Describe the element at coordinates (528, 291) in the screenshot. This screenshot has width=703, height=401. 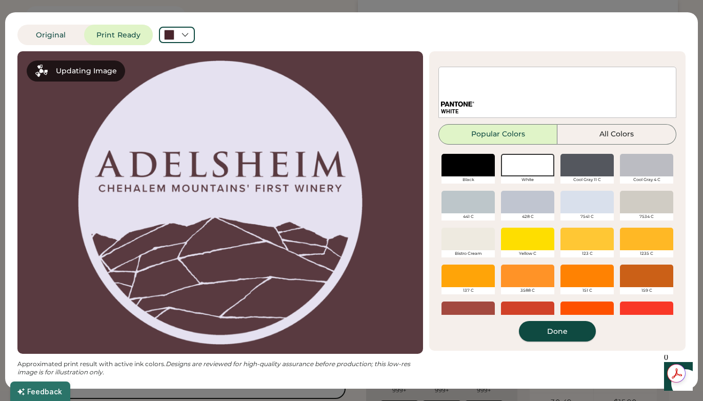
I see `div: 3588 C` at that location.